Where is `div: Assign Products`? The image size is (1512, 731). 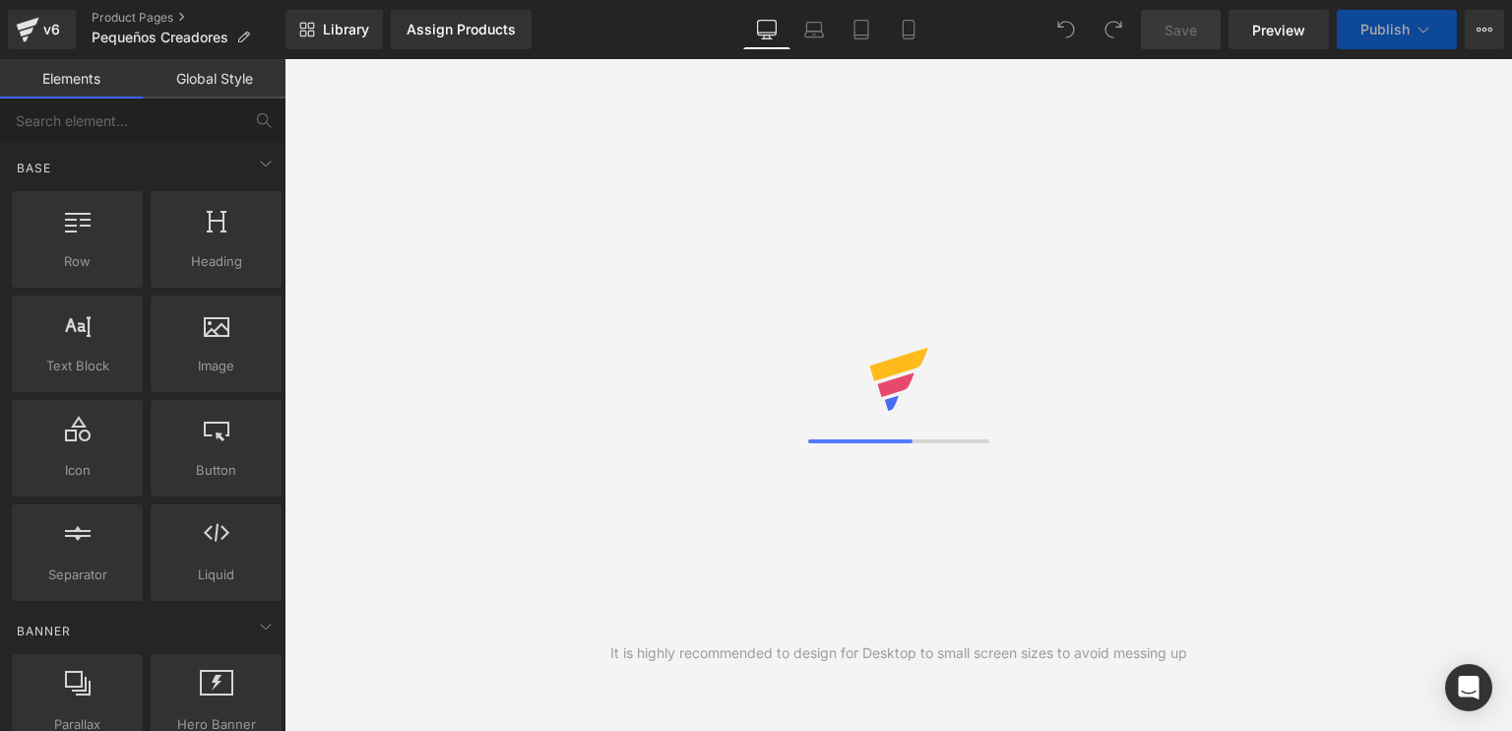
div: Assign Products is located at coordinates (461, 30).